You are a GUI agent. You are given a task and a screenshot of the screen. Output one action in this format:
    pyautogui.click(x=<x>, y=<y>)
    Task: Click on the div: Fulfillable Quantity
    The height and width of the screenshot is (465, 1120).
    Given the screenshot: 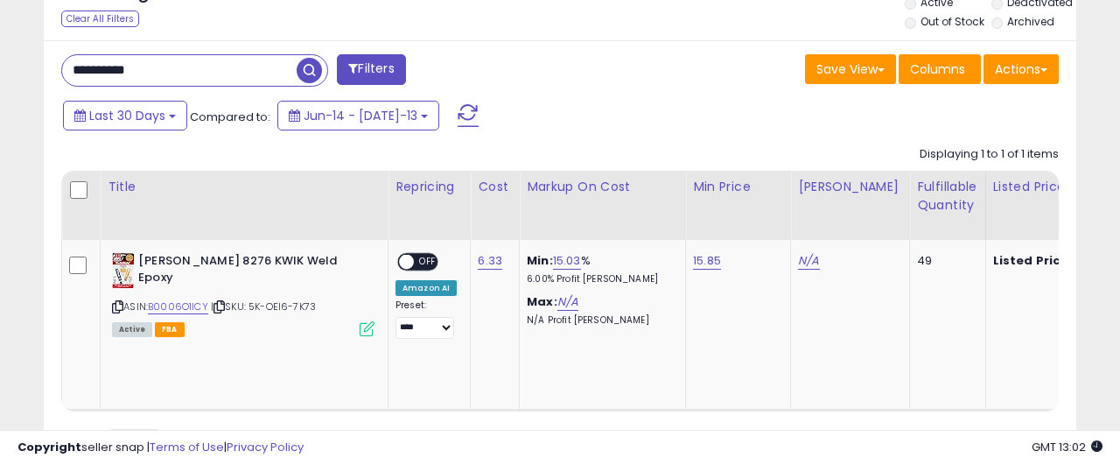 What is the action you would take?
    pyautogui.click(x=947, y=196)
    